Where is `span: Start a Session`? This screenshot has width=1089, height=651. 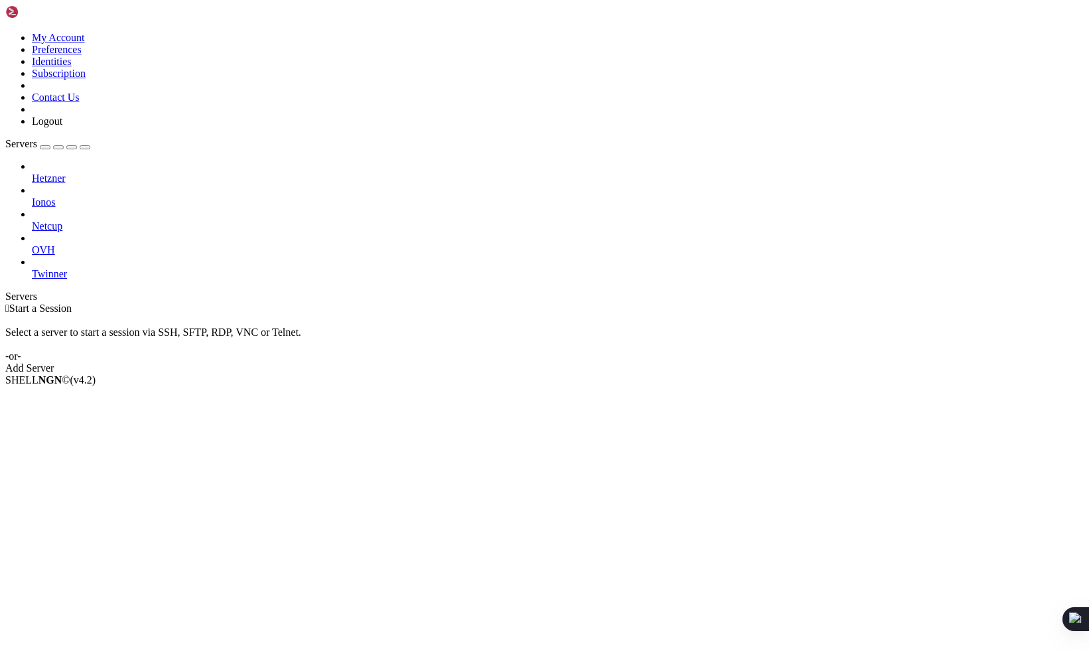 span: Start a Session is located at coordinates (40, 308).